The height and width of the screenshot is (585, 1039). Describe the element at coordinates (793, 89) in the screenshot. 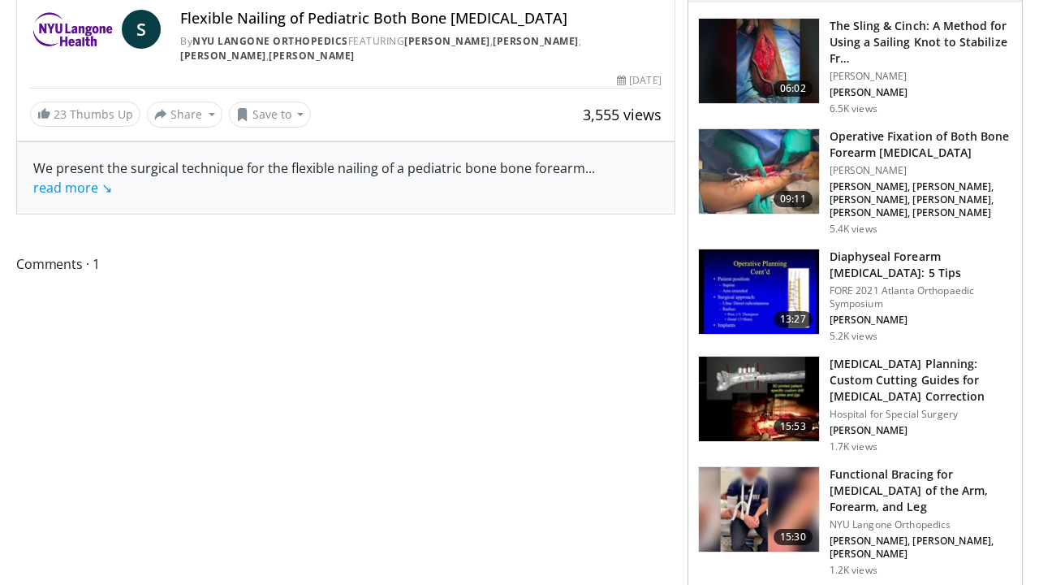

I see `span: 06:02` at that location.